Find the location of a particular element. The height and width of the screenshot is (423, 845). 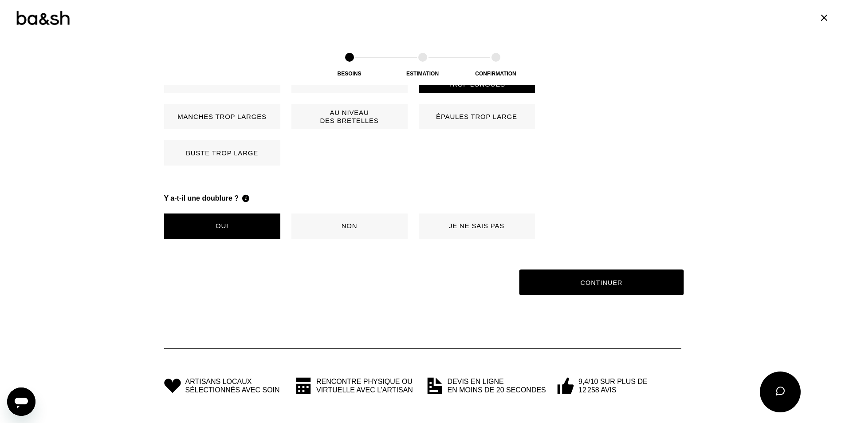

button: Non is located at coordinates (349, 226).